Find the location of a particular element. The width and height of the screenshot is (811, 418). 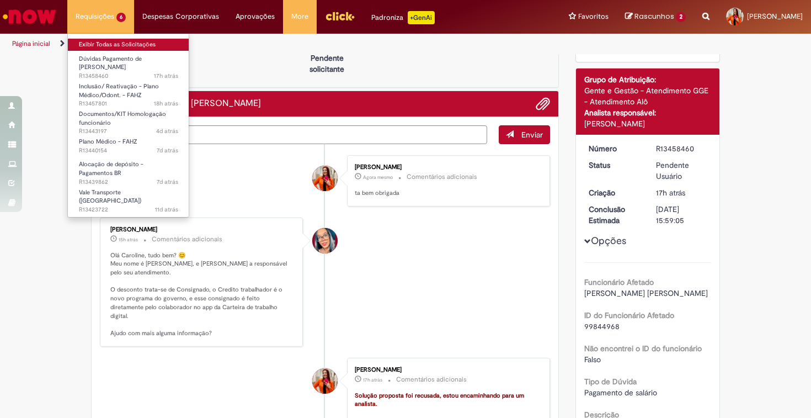

span: Aprovações is located at coordinates (255, 17).